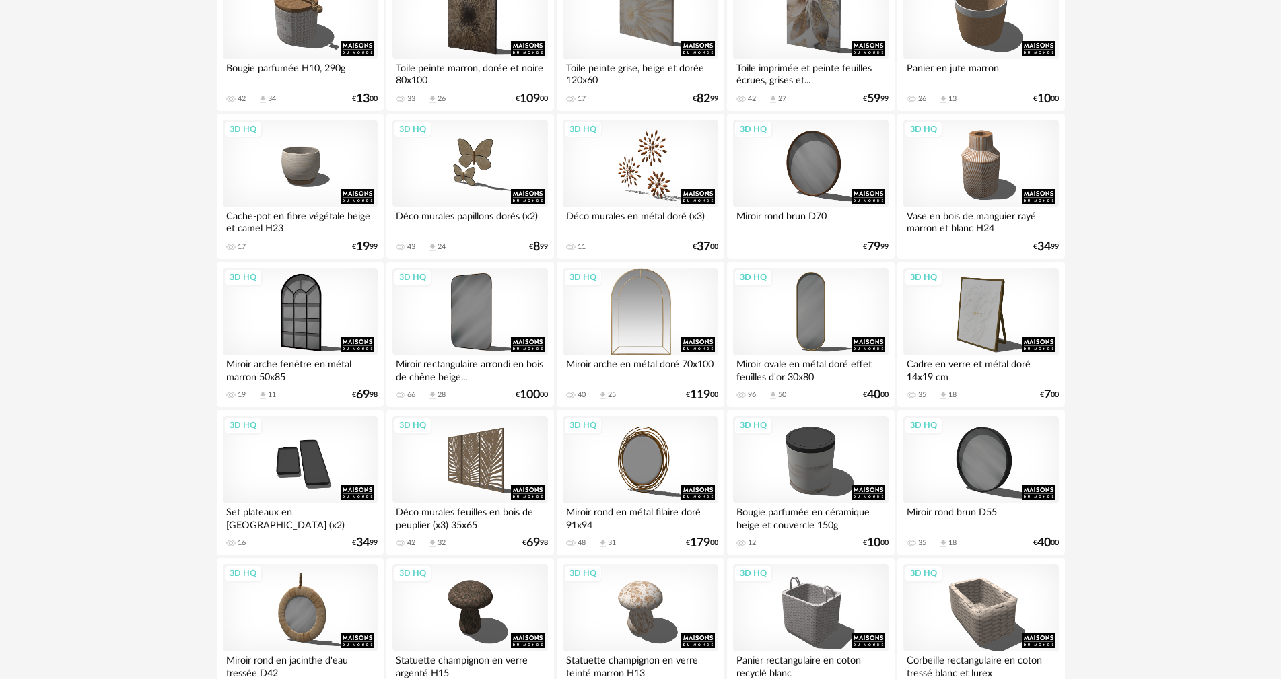  What do you see at coordinates (981, 517) in the screenshot?
I see `div: Miroir rond brun D55` at bounding box center [981, 517].